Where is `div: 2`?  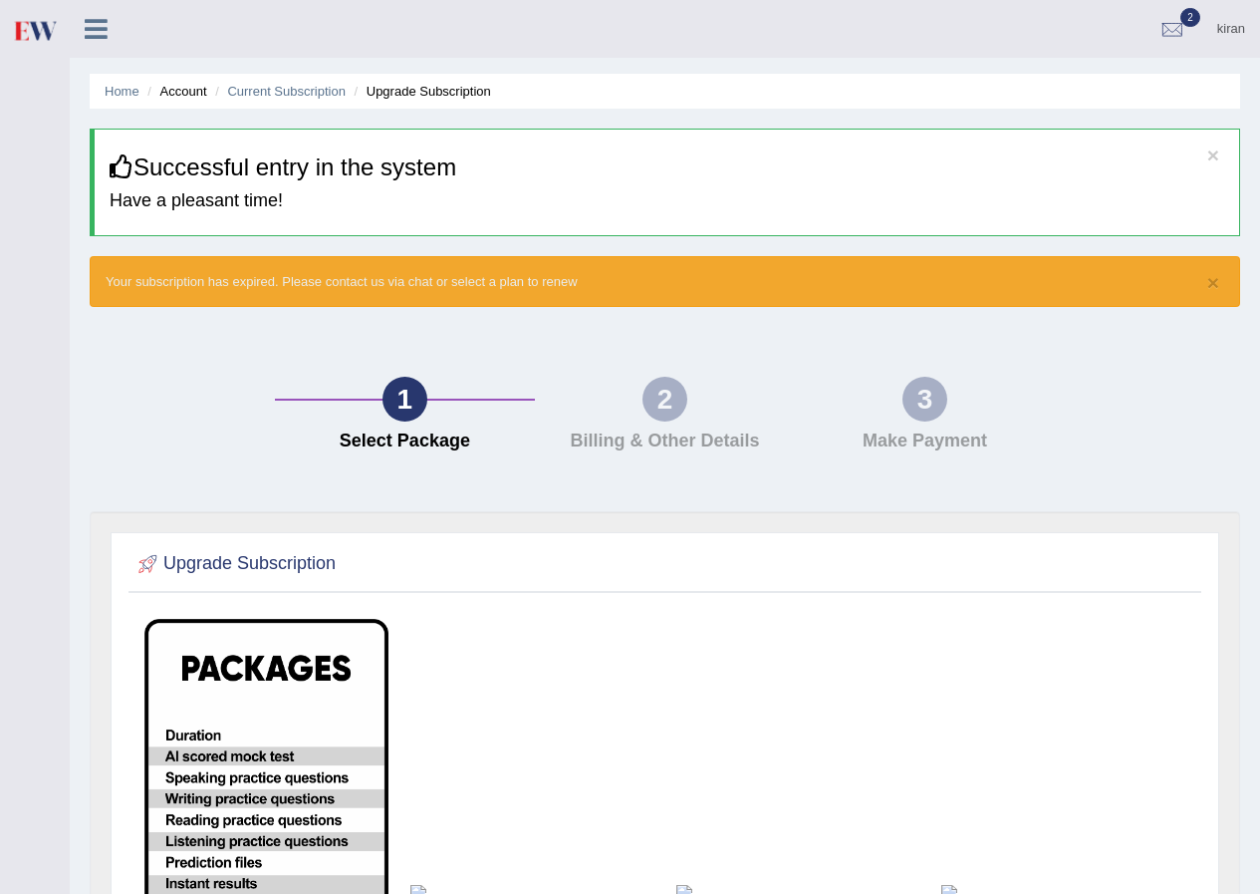 div: 2 is located at coordinates (665, 399).